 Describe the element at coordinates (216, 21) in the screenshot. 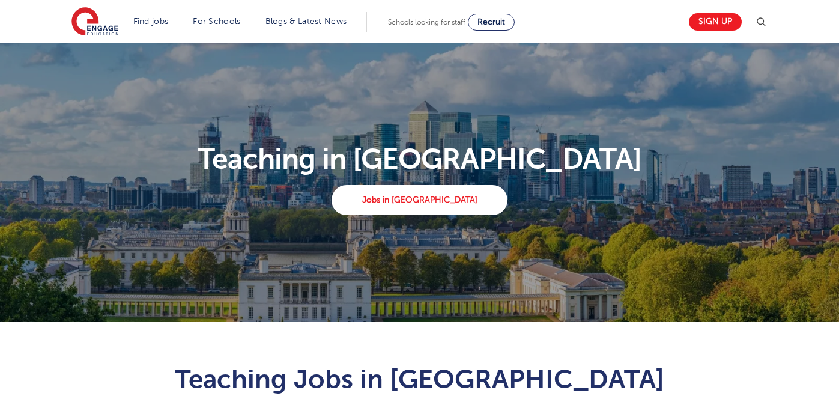

I see `a: For Schools` at that location.